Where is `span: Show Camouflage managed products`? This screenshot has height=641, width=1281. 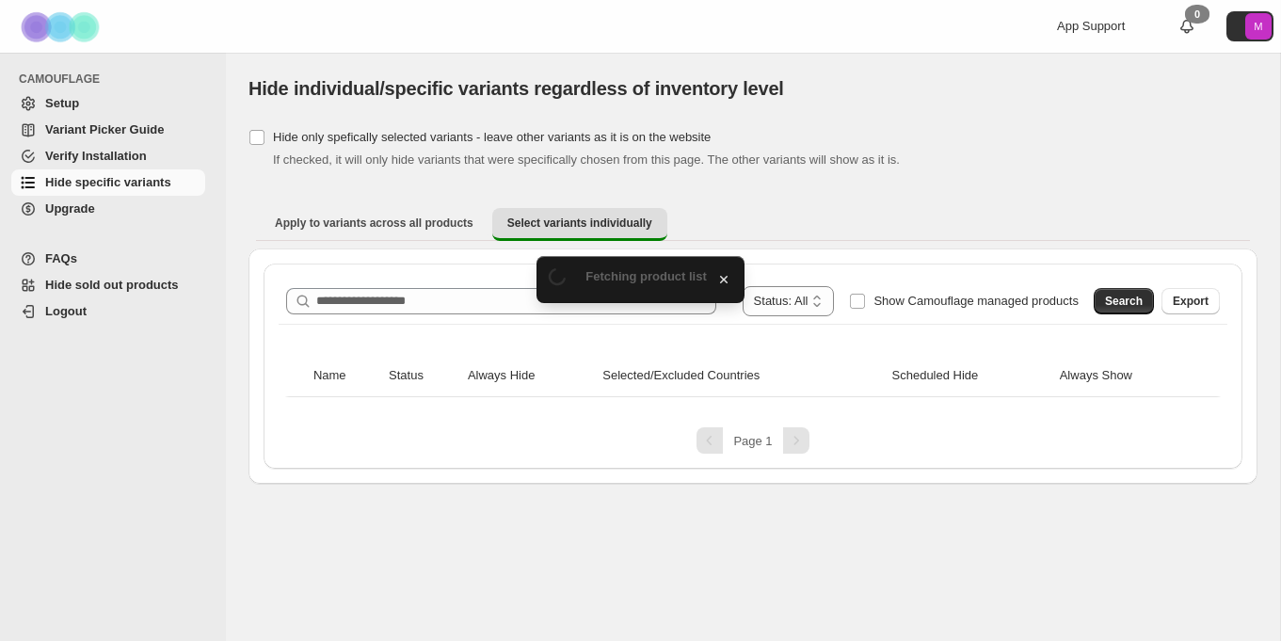 span: Show Camouflage managed products is located at coordinates (976, 300).